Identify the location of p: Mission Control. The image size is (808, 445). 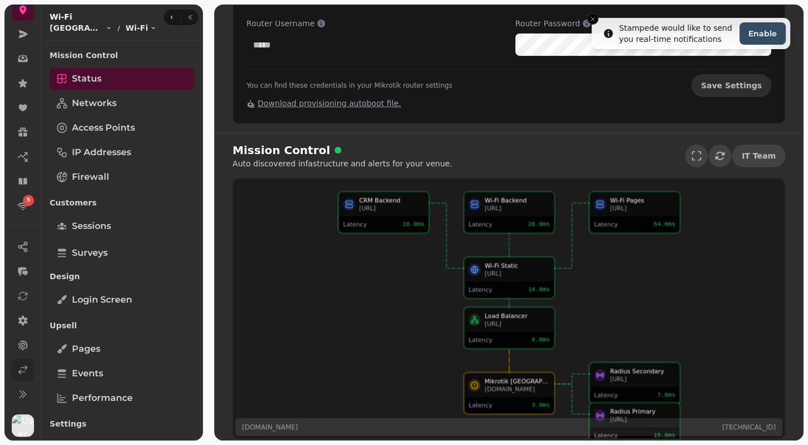
(122, 55).